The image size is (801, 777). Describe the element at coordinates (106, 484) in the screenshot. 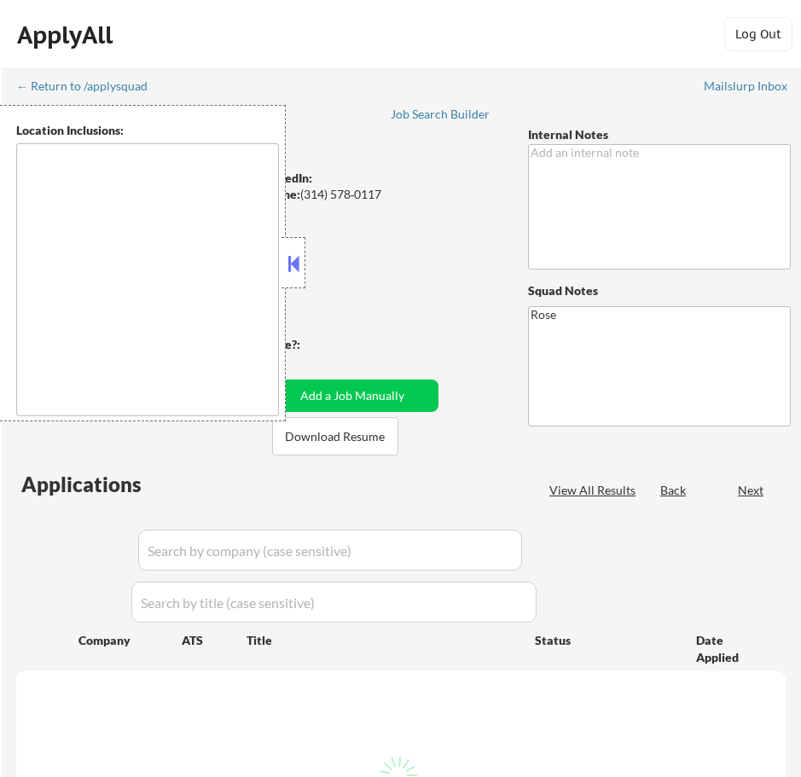

I see `div: Applications` at that location.